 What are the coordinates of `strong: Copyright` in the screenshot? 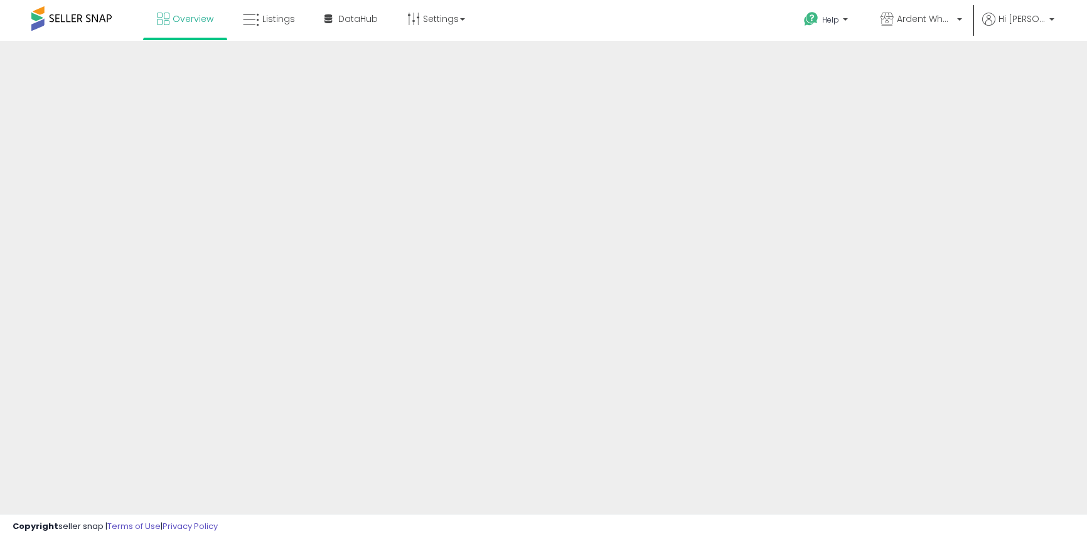 It's located at (35, 526).